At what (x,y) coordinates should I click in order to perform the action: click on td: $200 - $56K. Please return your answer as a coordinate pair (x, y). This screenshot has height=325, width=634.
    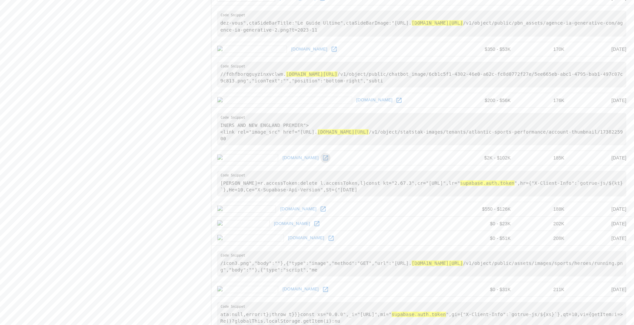
    Looking at the image, I should click on (487, 100).